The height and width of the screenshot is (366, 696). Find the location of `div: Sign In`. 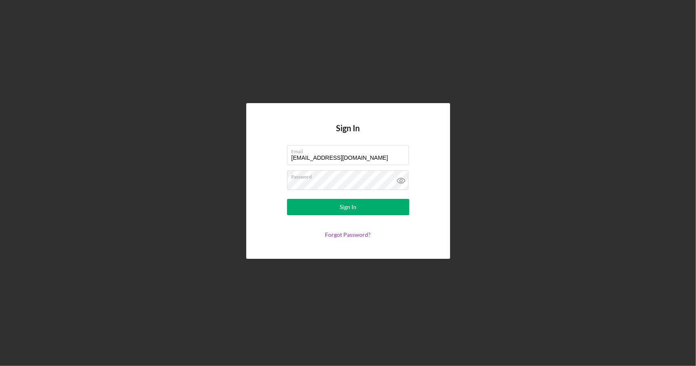

div: Sign In is located at coordinates (348, 207).